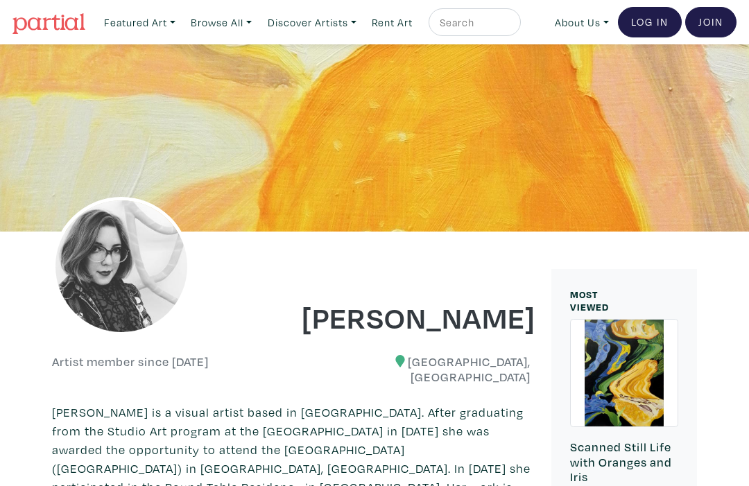  What do you see at coordinates (312, 22) in the screenshot?
I see `a: Discover Artists` at bounding box center [312, 22].